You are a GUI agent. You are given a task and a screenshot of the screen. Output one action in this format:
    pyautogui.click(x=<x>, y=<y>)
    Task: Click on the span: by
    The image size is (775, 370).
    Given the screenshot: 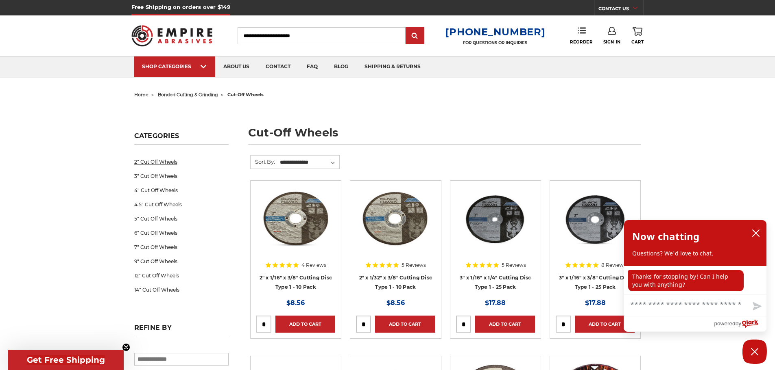 What is the action you would take?
    pyautogui.click(x=738, y=324)
    